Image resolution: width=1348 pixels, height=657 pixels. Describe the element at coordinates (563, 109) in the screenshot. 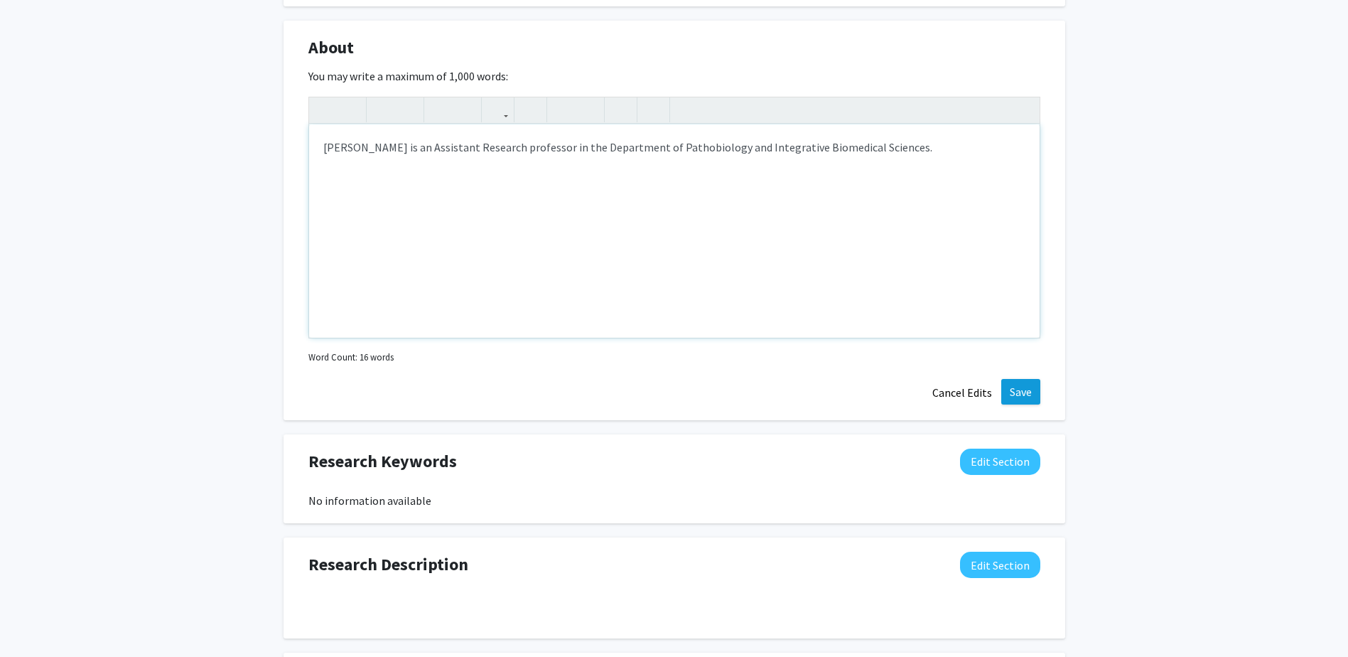

I see `button: Unordered list` at that location.